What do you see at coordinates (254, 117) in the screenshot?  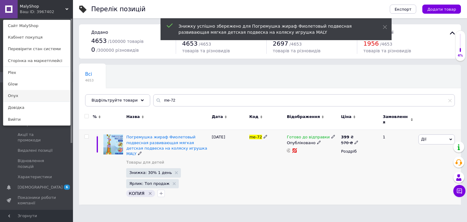 I see `span: Код` at bounding box center [254, 117].